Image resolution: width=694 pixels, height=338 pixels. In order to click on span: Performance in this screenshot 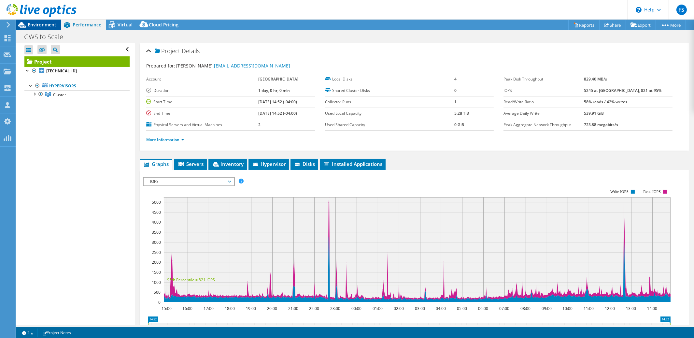, I will do `click(87, 24)`.